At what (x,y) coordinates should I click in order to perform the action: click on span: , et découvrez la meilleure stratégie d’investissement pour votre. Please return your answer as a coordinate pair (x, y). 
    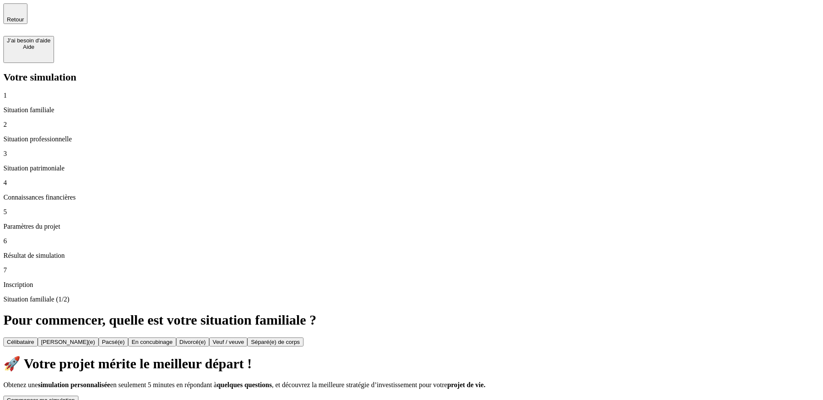
    Looking at the image, I should click on (359, 385).